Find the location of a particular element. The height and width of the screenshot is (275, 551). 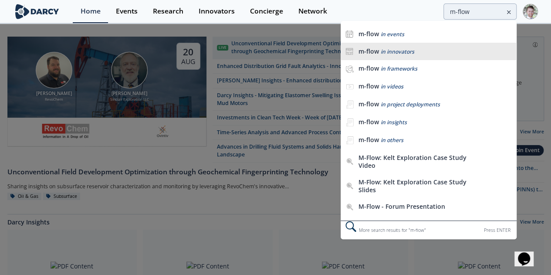

input: Advanced Search is located at coordinates (480, 11).